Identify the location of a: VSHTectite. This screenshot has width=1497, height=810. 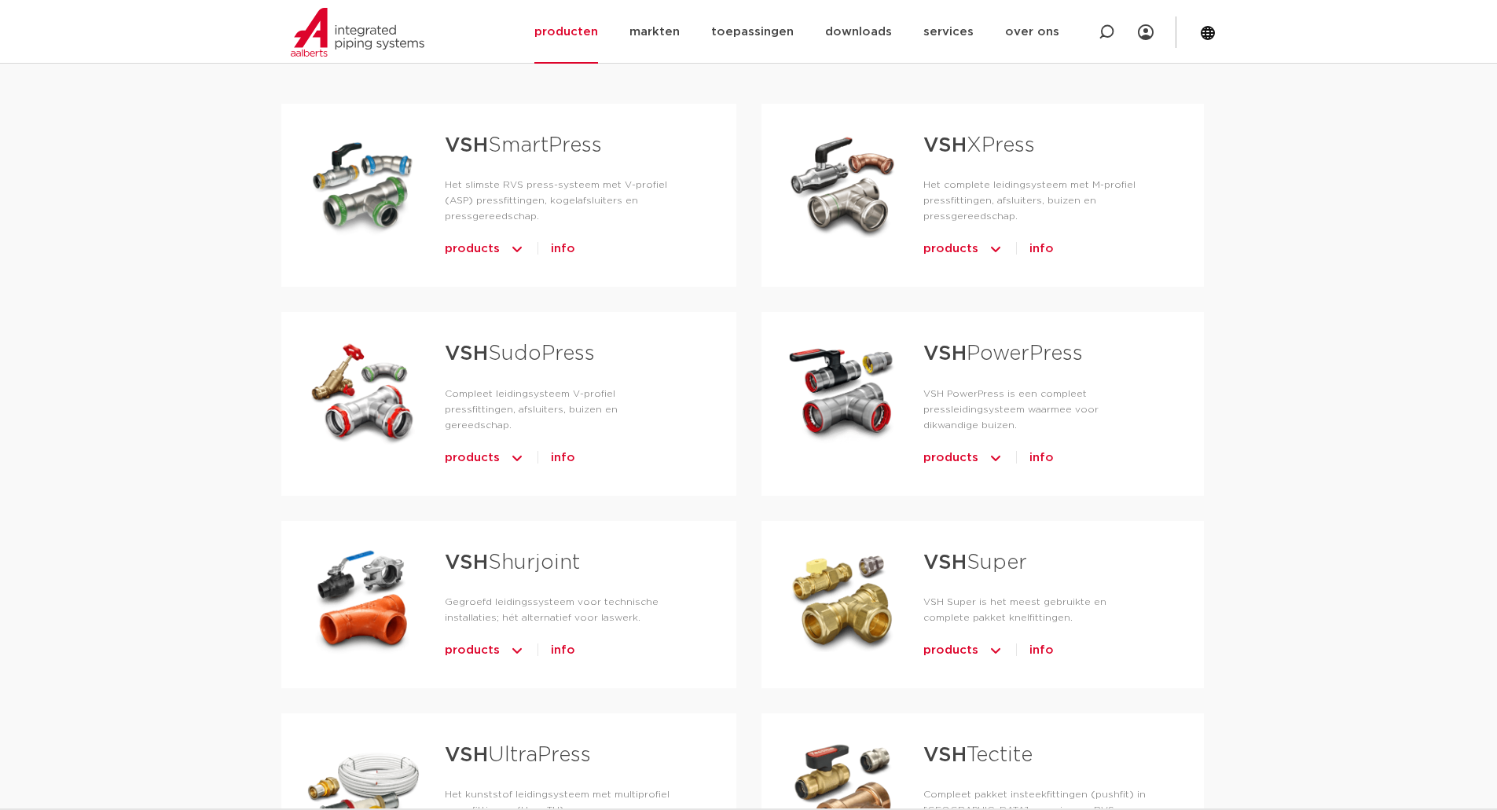
(978, 755).